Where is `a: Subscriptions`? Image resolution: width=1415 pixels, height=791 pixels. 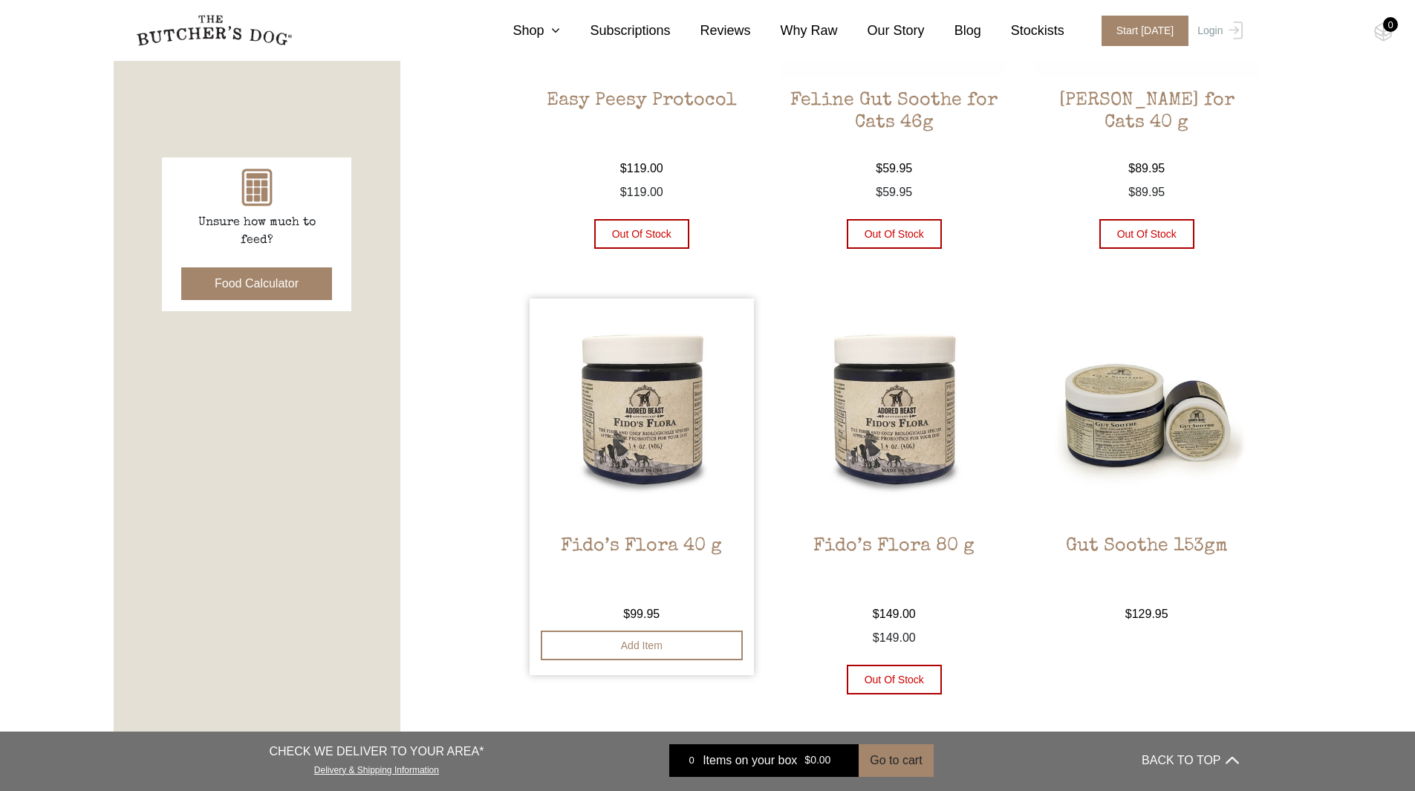 a: Subscriptions is located at coordinates (615, 30).